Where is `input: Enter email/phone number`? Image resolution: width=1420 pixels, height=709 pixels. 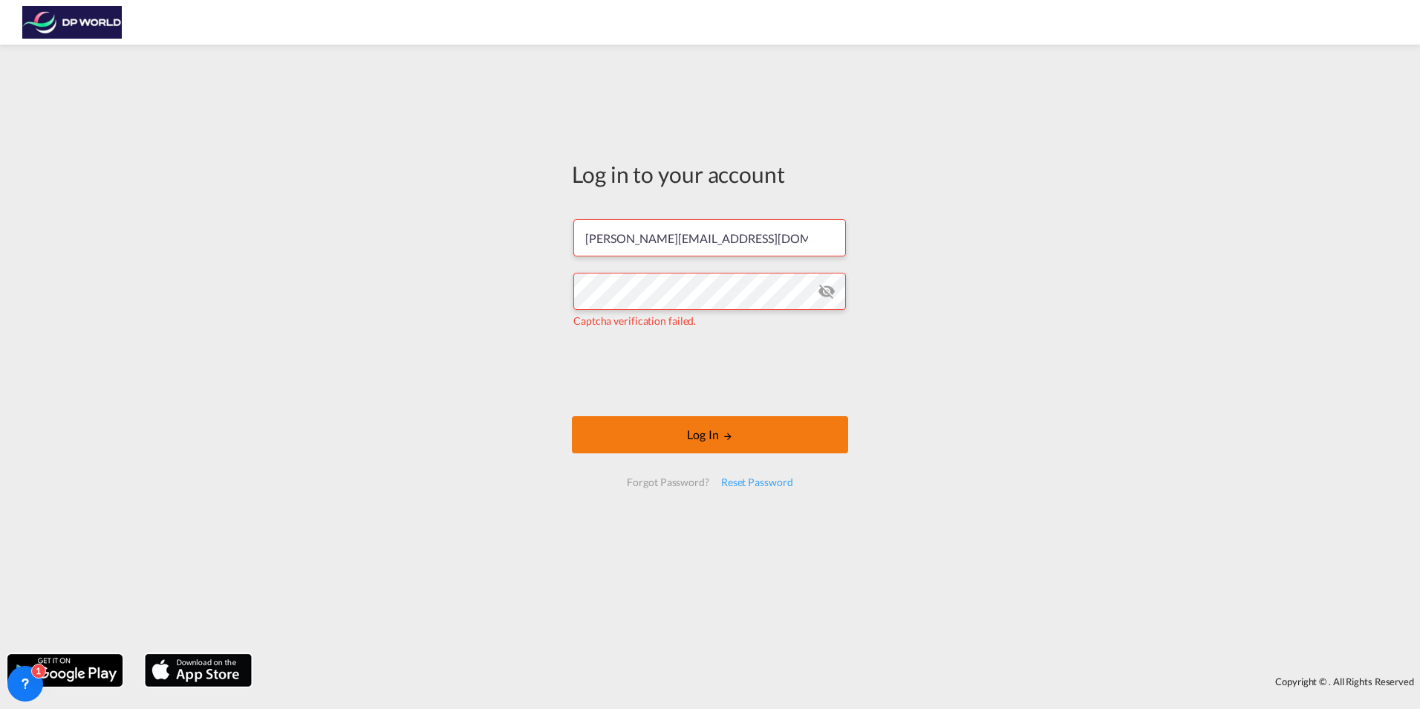 input: Enter email/phone number is located at coordinates (709, 238).